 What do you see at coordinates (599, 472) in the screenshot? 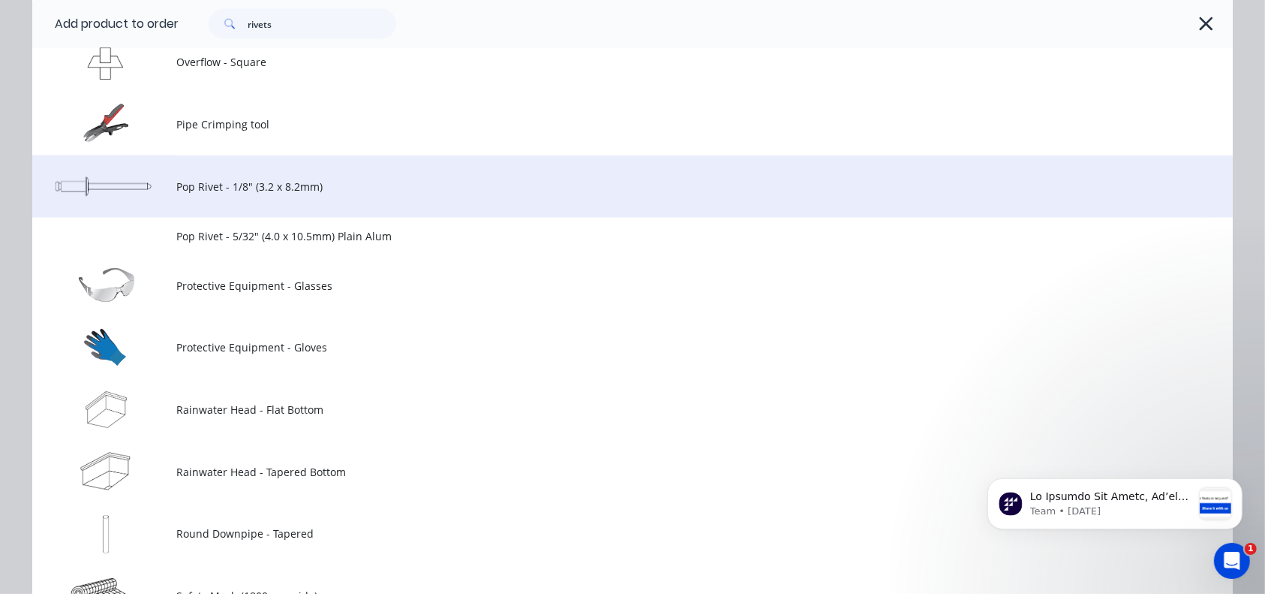
I see `span: Rainwater Head - Tapered Bottom` at bounding box center [599, 472].